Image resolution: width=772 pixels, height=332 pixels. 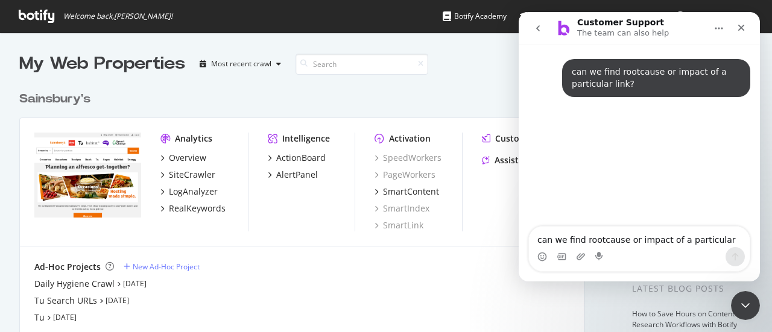 What do you see at coordinates (57, 99) in the screenshot?
I see `a: Sainsbury's` at bounding box center [57, 99].